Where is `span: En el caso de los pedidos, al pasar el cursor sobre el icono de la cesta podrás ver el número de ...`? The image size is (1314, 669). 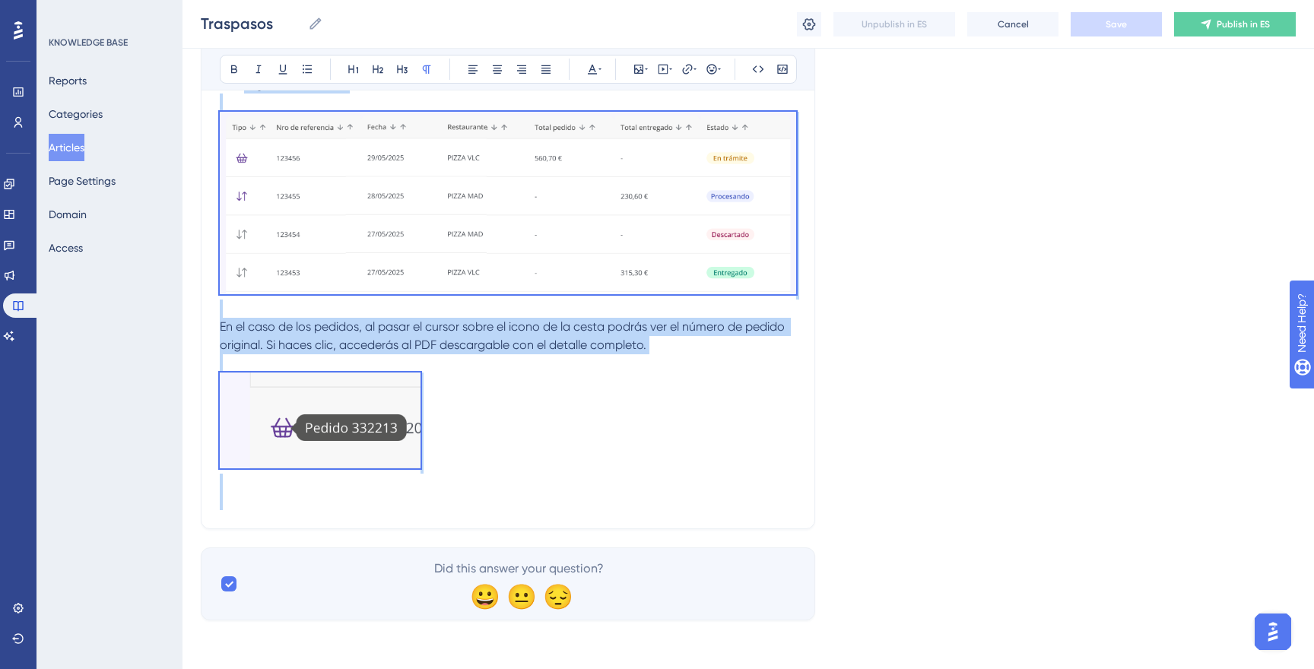 span: En el caso de los pedidos, al pasar el cursor sobre el icono de la cesta podrás ver el número de ... is located at coordinates (503, 335).